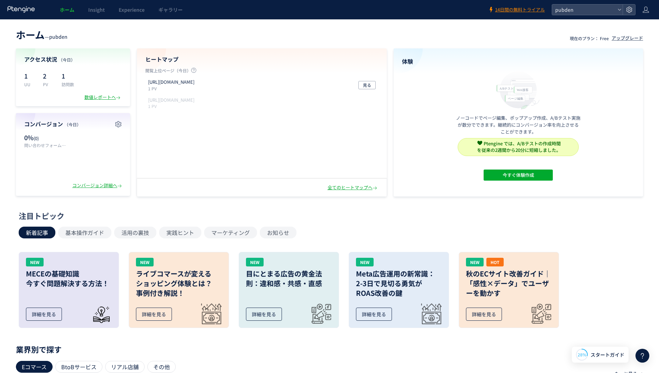 The image size is (659, 373). Describe the element at coordinates (36, 138) in the screenshot. I see `span: (0)` at that location.